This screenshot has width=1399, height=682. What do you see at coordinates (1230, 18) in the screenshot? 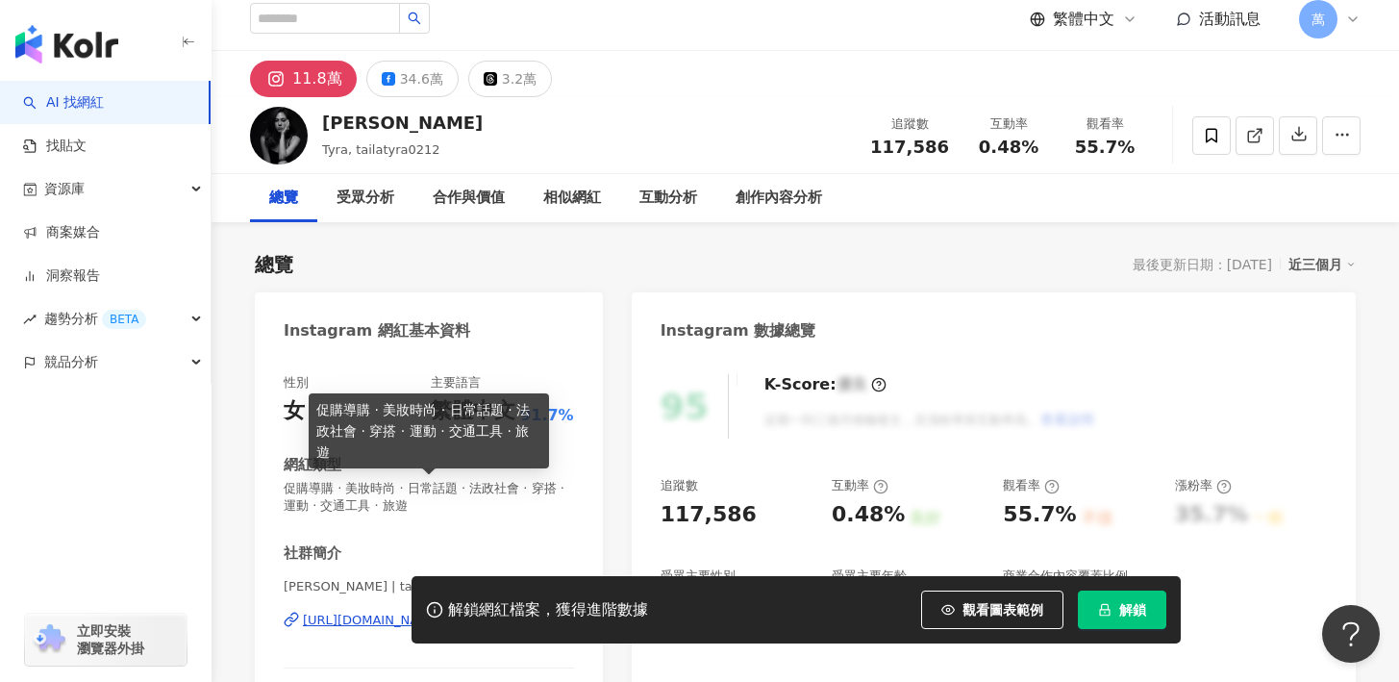
I see `span: 活動訊息` at bounding box center [1230, 18].